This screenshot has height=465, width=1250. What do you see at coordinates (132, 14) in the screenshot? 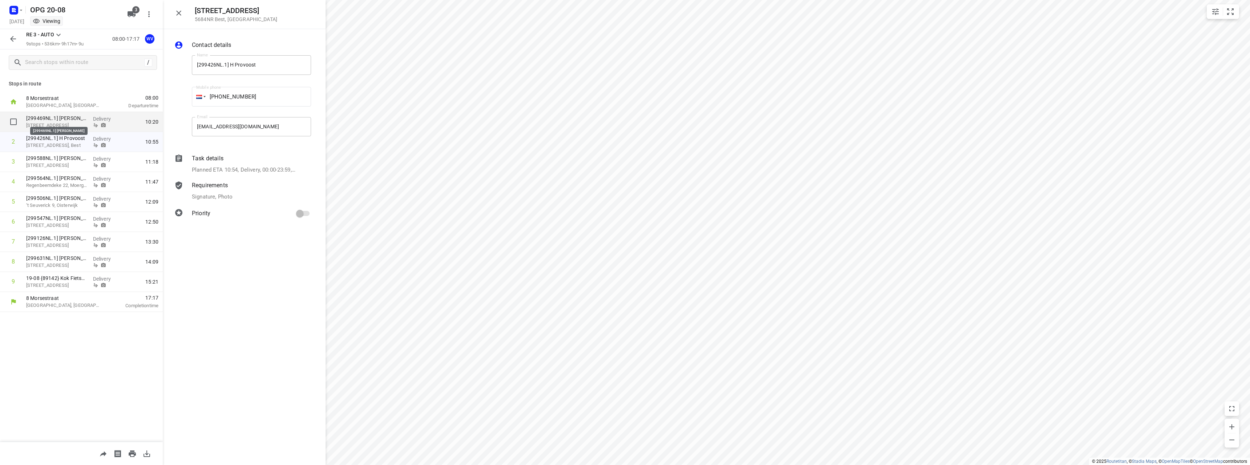
I see `button: 3` at bounding box center [132, 14].